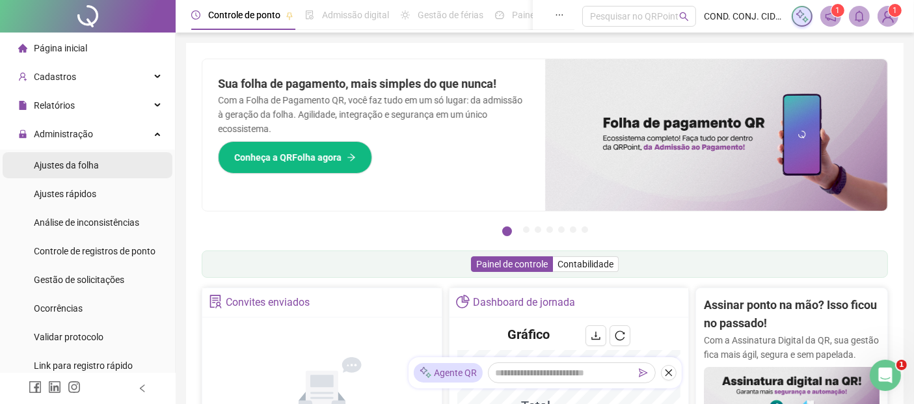  What do you see at coordinates (620, 336) in the screenshot?
I see `span: reload` at bounding box center [620, 336].